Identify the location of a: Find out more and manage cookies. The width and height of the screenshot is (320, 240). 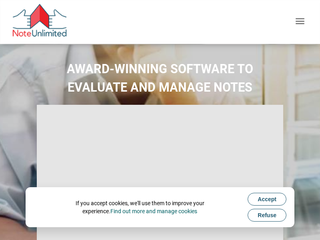
(154, 211).